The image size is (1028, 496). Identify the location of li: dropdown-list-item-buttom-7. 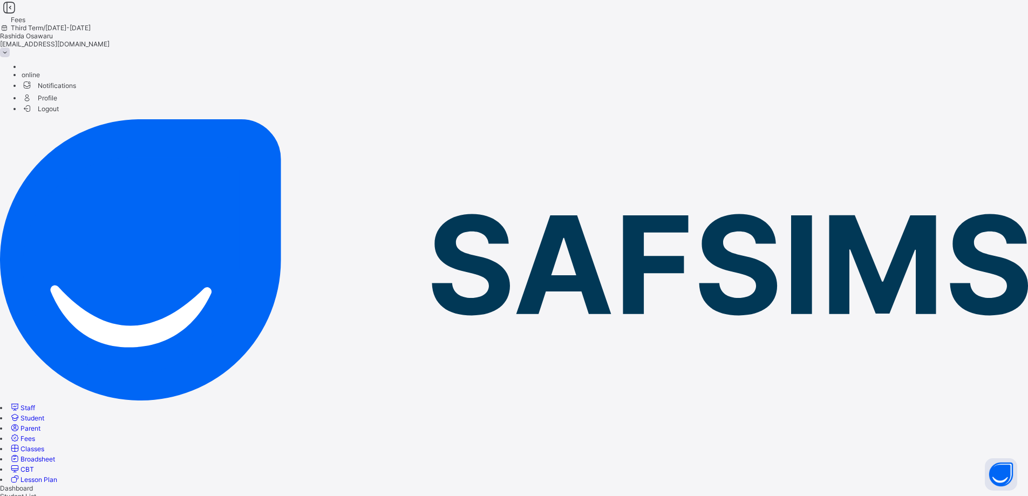
(524, 108).